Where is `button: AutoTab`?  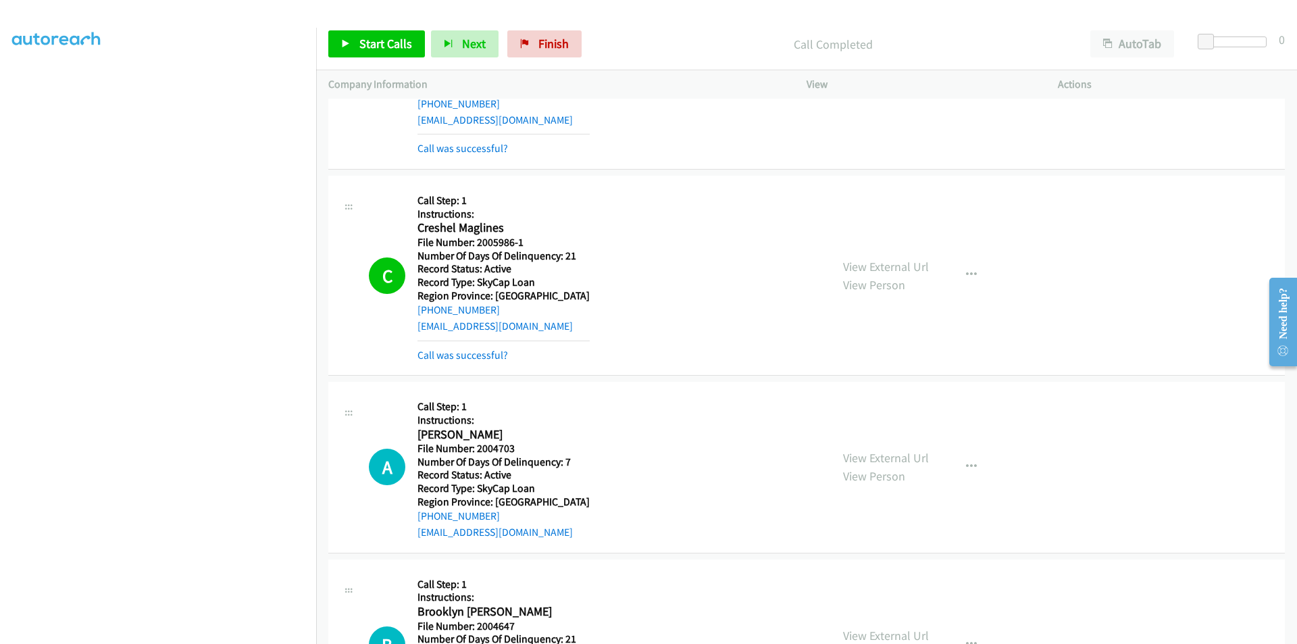 button: AutoTab is located at coordinates (1132, 44).